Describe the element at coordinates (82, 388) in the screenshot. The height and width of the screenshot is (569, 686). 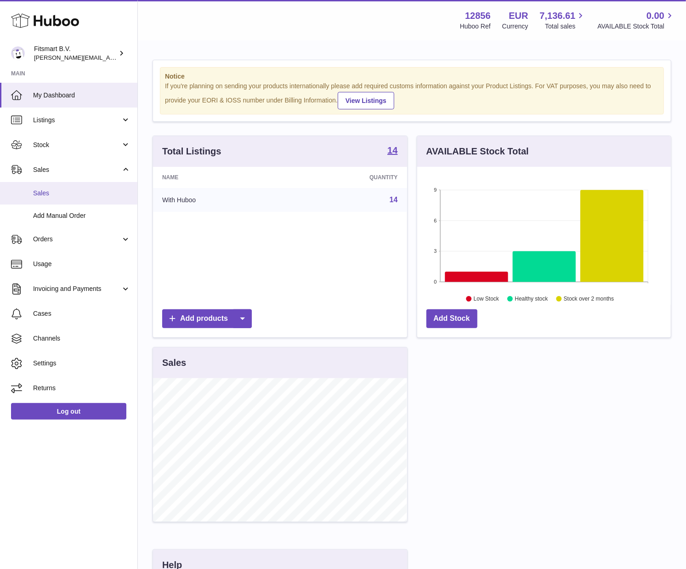
I see `span: Returns` at that location.